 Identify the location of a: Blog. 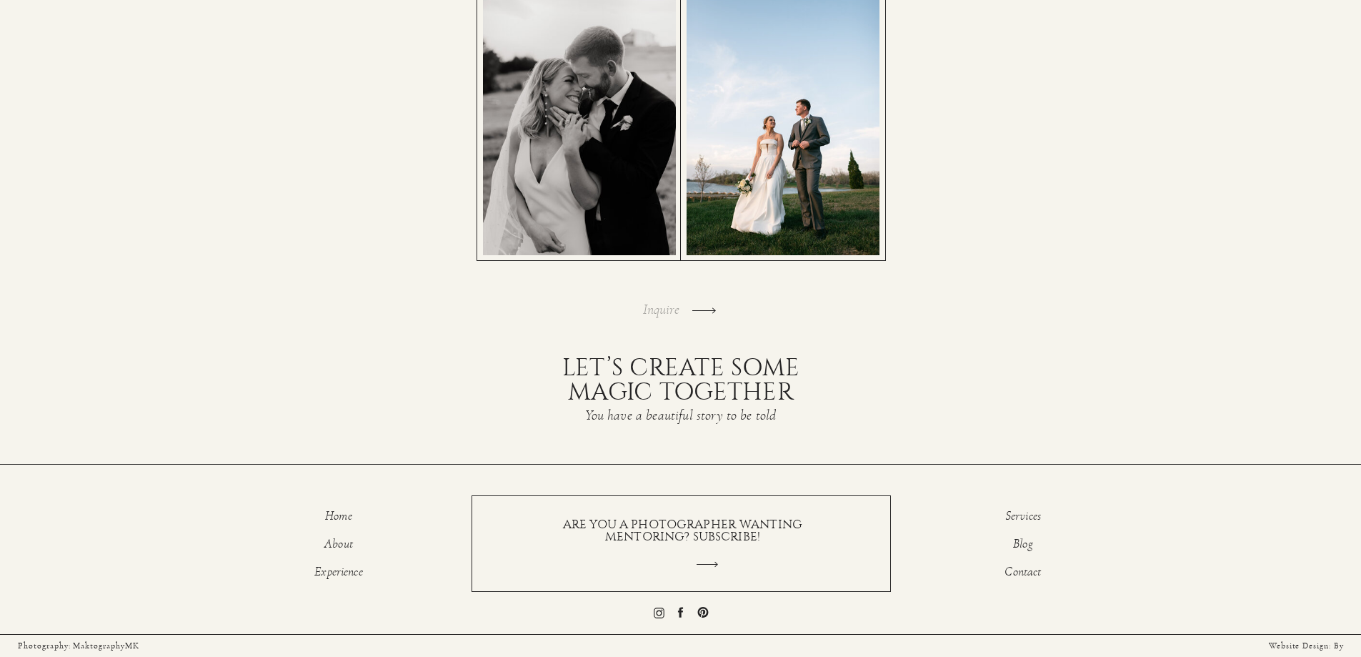
(1023, 546).